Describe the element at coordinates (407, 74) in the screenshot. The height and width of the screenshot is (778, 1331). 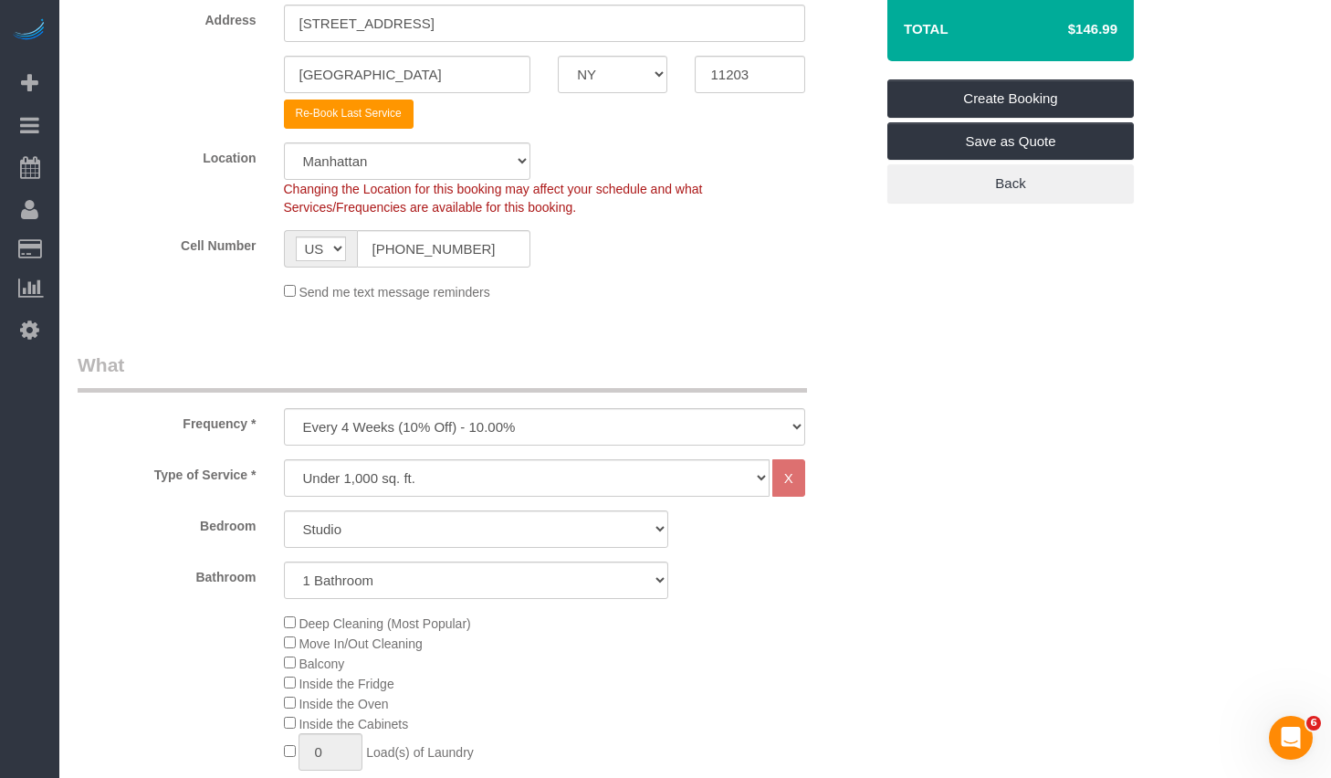
I see `input: City` at that location.